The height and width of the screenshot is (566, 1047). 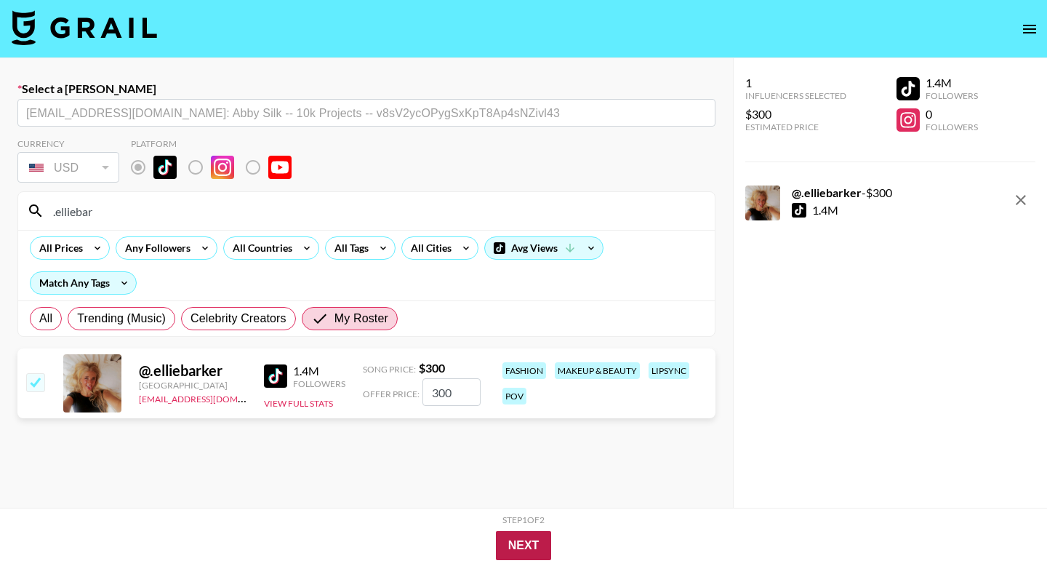 I want to click on span: Offer Price:, so click(x=391, y=394).